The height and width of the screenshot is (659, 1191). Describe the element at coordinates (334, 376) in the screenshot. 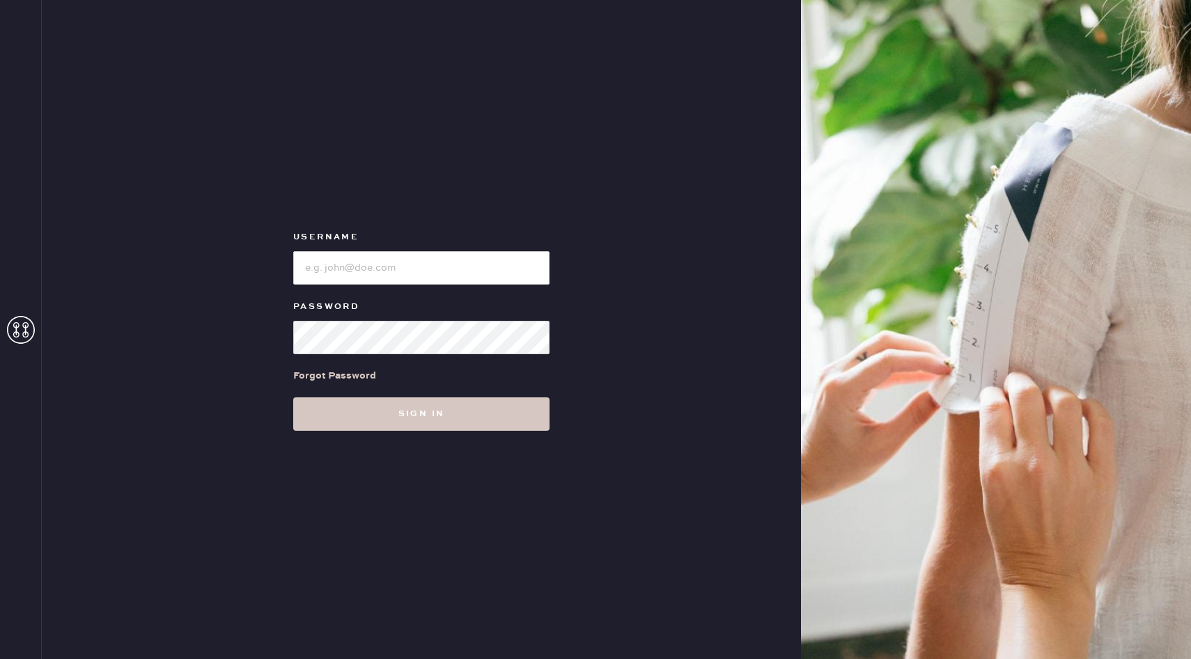

I see `a: Forgot Password` at that location.